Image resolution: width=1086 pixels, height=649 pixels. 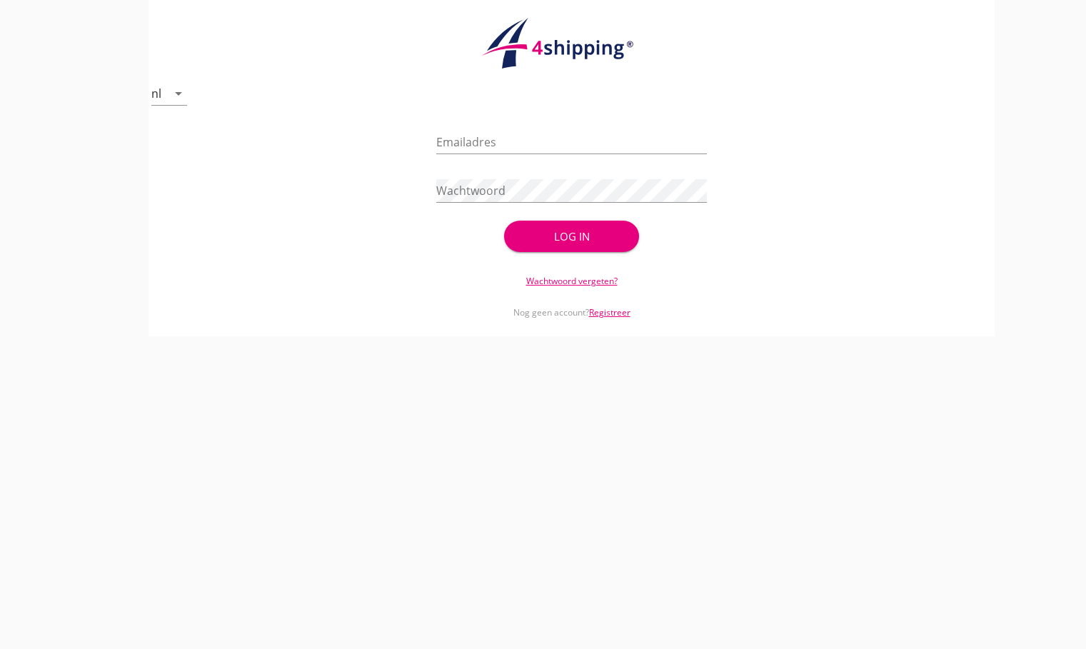 I want to click on div: nl, so click(x=156, y=94).